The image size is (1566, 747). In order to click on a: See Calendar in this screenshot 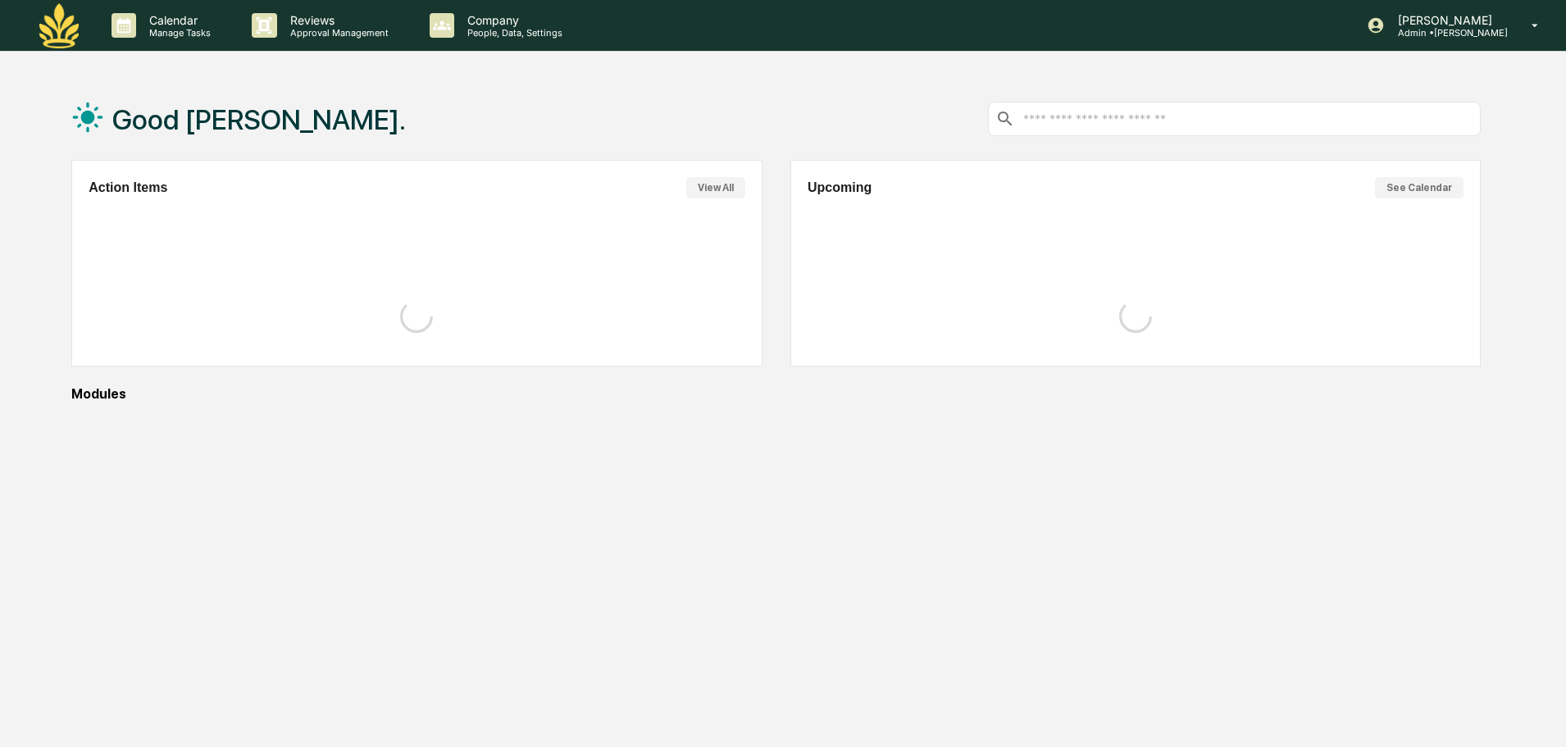, I will do `click(1419, 188)`.